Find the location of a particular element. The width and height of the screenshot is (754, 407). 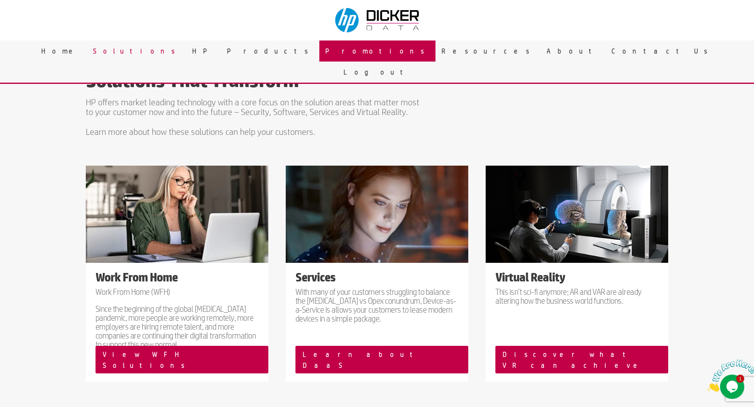

h4: Services is located at coordinates (377, 279).